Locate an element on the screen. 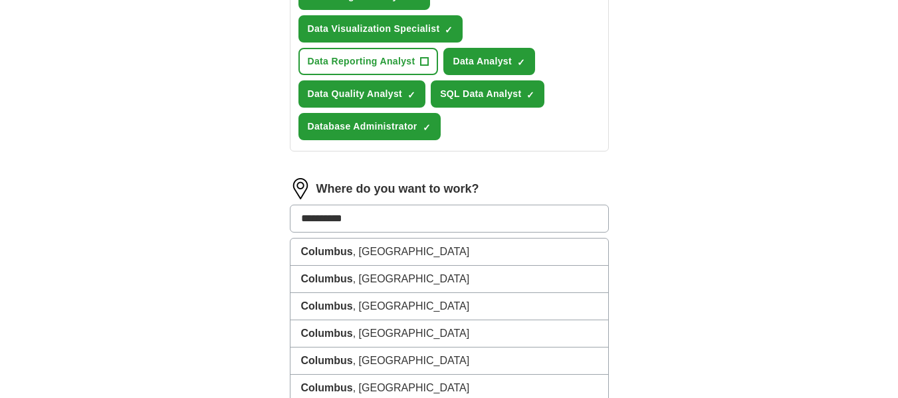  button: Database Administrator✓ is located at coordinates (370, 126).